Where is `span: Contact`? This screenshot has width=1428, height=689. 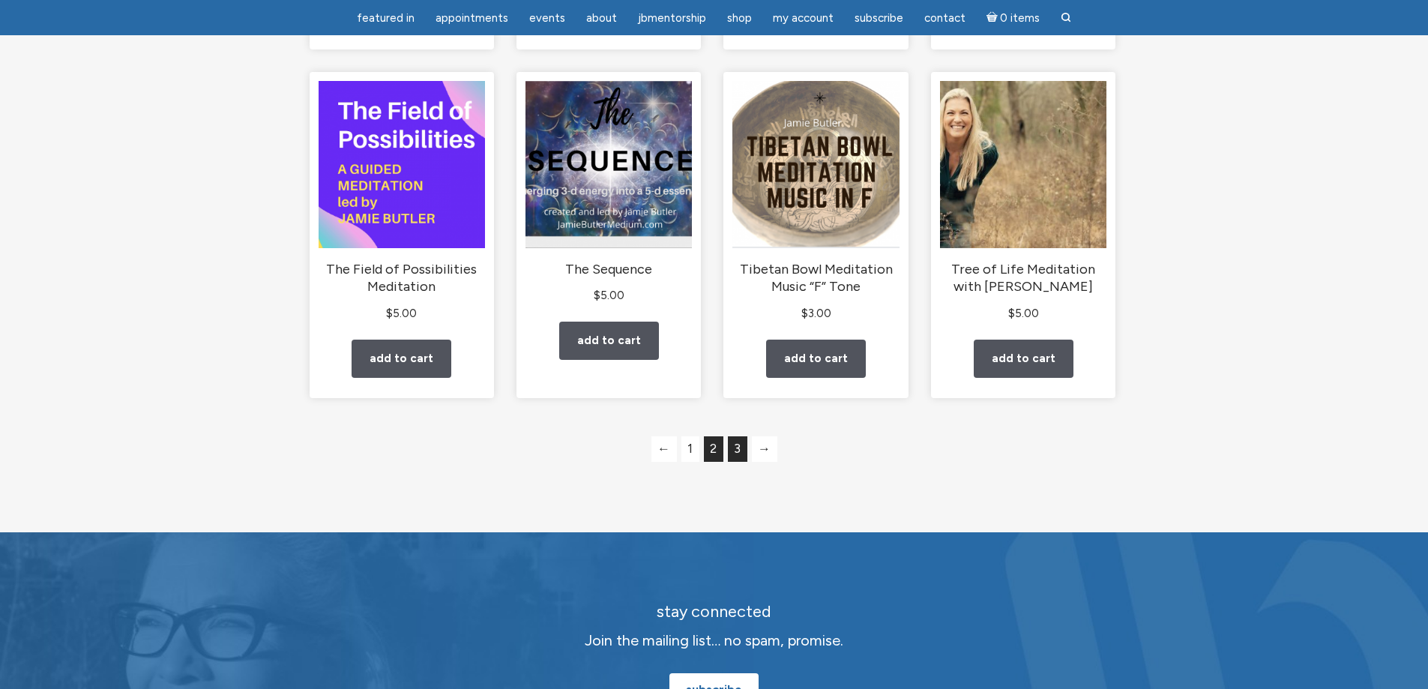
span: Contact is located at coordinates (945, 18).